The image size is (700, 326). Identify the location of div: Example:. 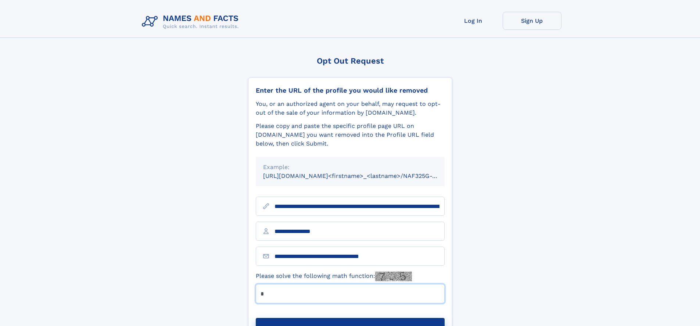
(350, 167).